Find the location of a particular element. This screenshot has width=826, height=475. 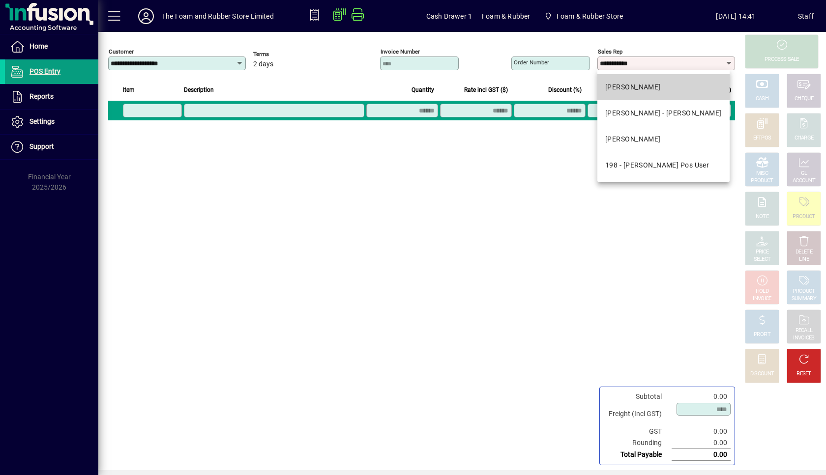

div: The Foam and Rubber Store Limited is located at coordinates (218, 16).